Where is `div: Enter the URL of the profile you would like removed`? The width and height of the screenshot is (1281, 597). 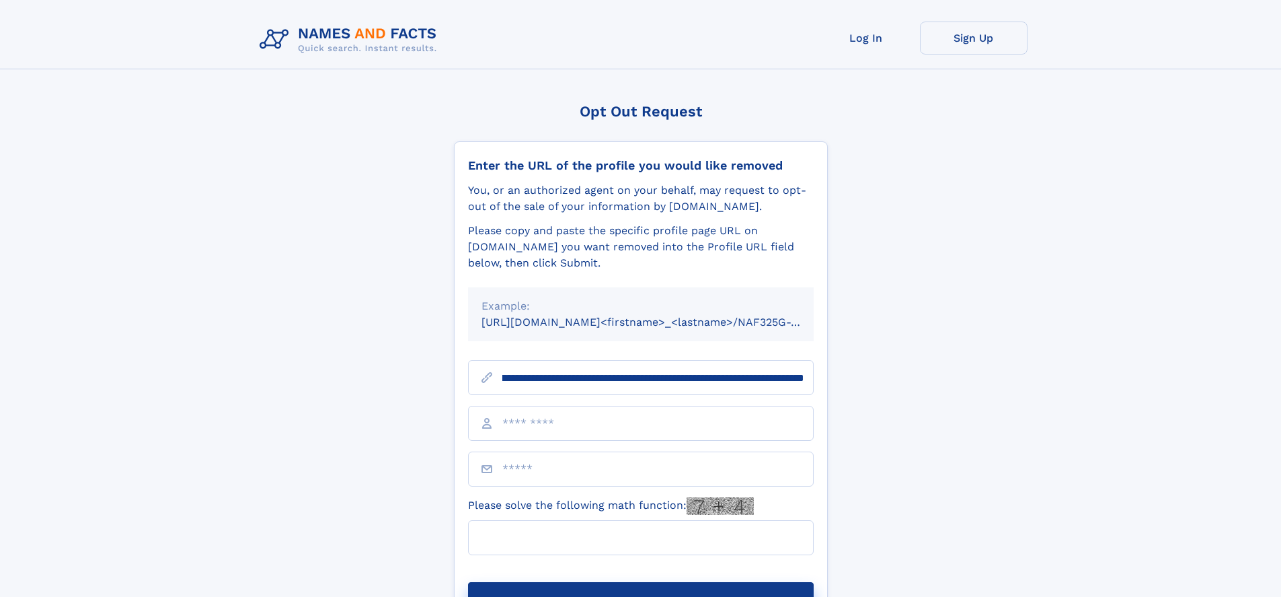 div: Enter the URL of the profile you would like removed is located at coordinates (641, 165).